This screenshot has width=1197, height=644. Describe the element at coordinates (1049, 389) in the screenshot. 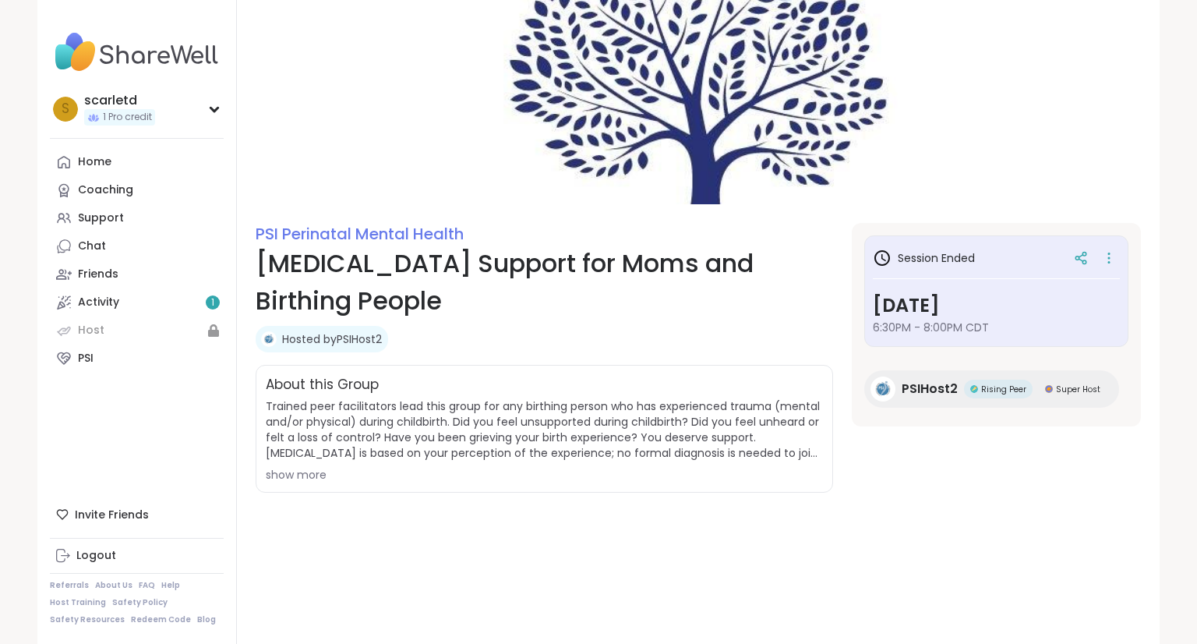

I see `img: Super Host` at that location.